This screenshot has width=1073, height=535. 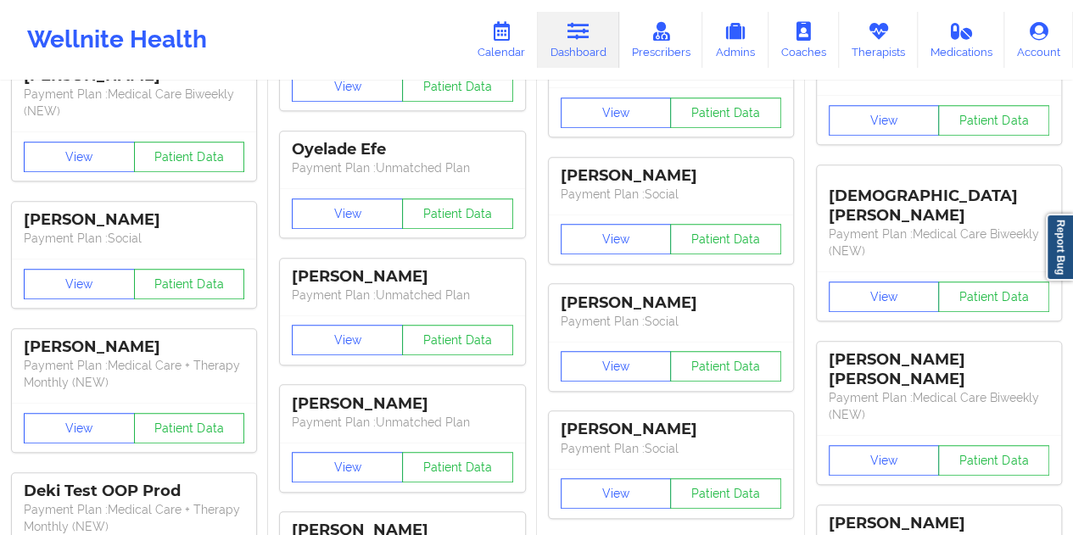 What do you see at coordinates (735, 40) in the screenshot?
I see `a: Admins` at bounding box center [735, 40].